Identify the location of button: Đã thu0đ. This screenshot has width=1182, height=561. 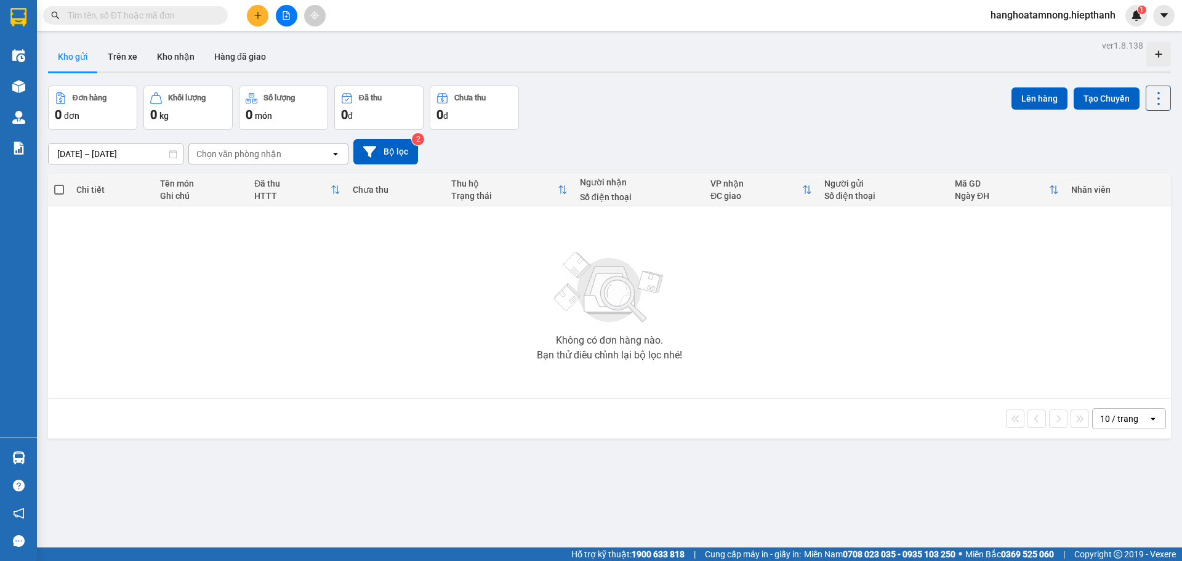
(379, 108).